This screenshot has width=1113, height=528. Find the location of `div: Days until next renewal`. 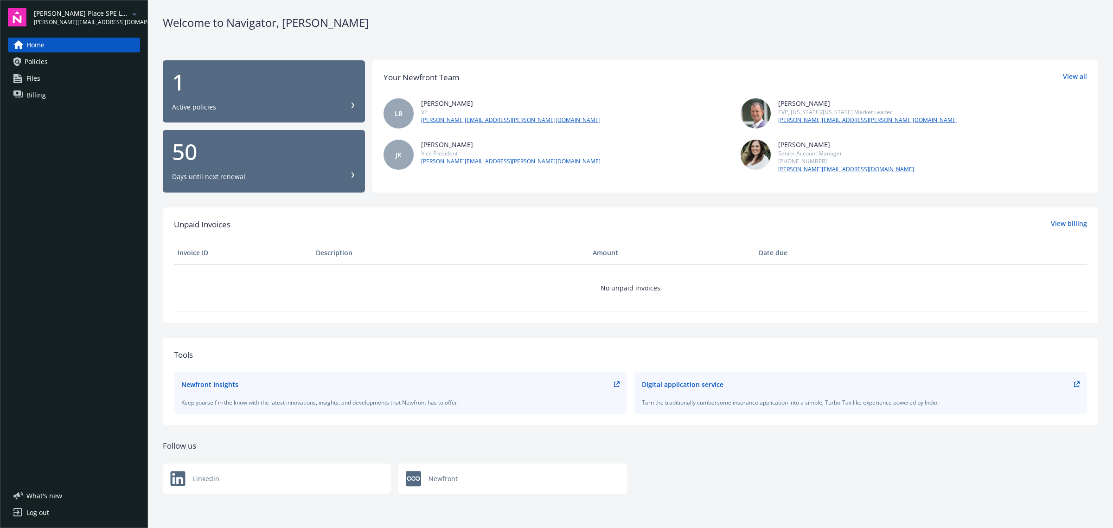

div: Days until next renewal is located at coordinates (209, 177).